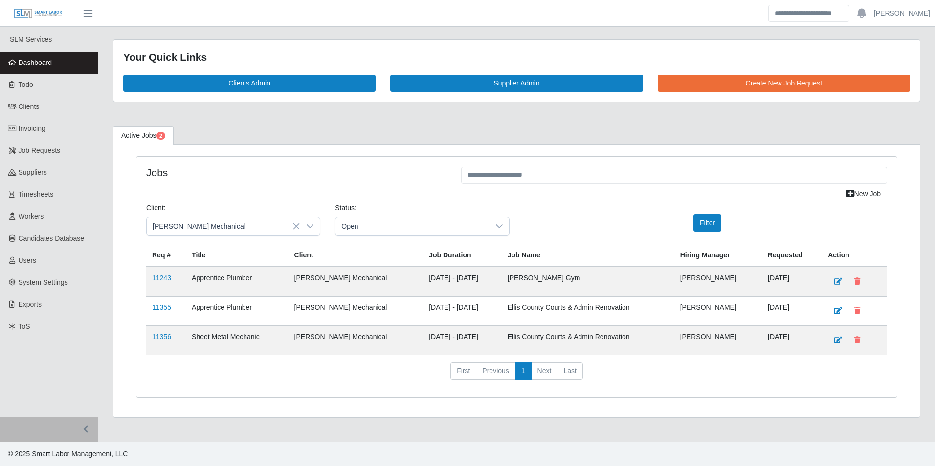 This screenshot has height=466, width=935. Describe the element at coordinates (156, 208) in the screenshot. I see `label: Client:` at that location.